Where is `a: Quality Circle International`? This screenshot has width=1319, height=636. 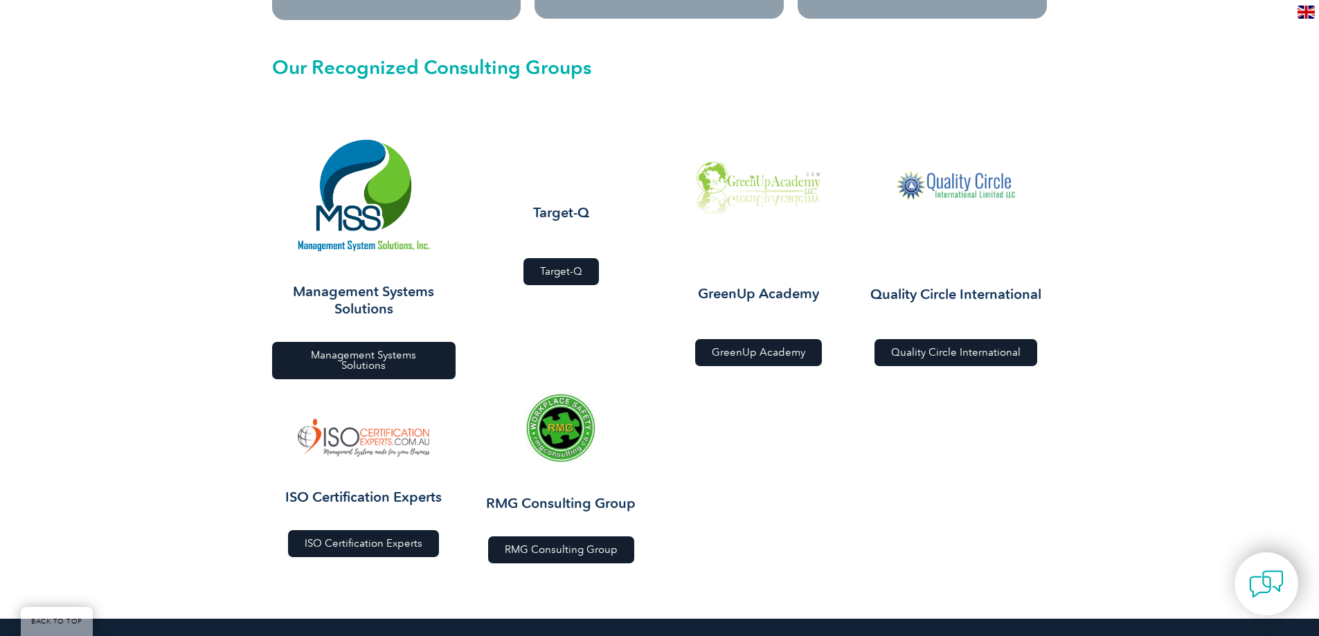 a: Quality Circle International is located at coordinates (956, 352).